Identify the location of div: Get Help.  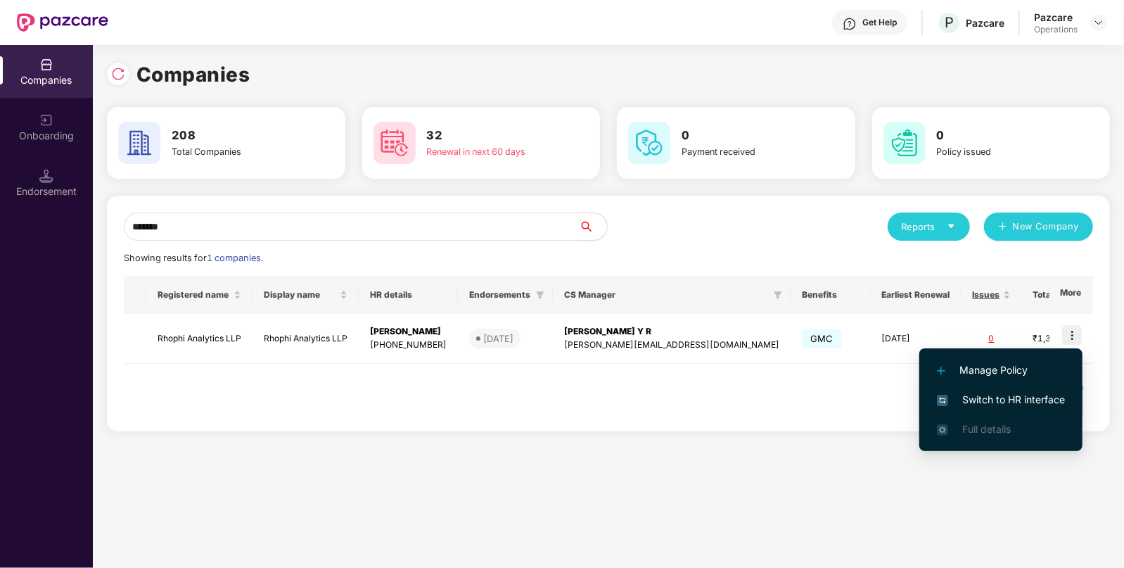
(879, 23).